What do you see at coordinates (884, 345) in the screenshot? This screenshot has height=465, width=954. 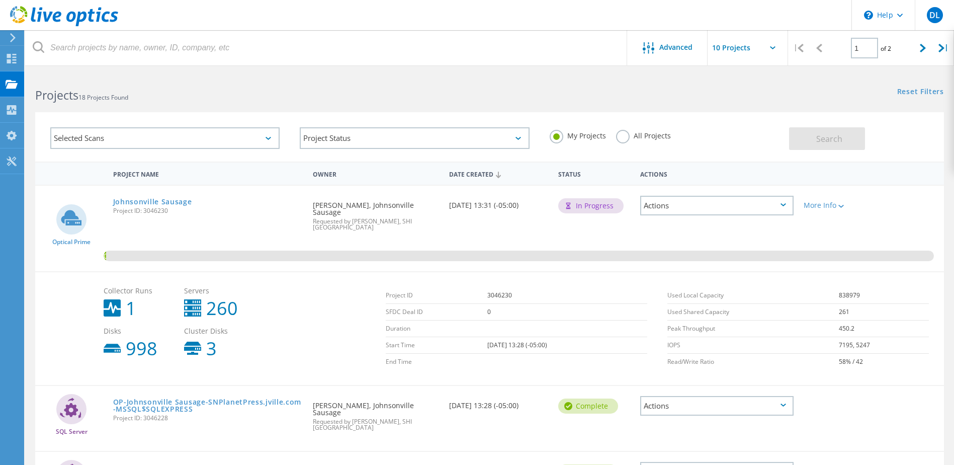 I see `td: 7195, 5247` at bounding box center [884, 345].